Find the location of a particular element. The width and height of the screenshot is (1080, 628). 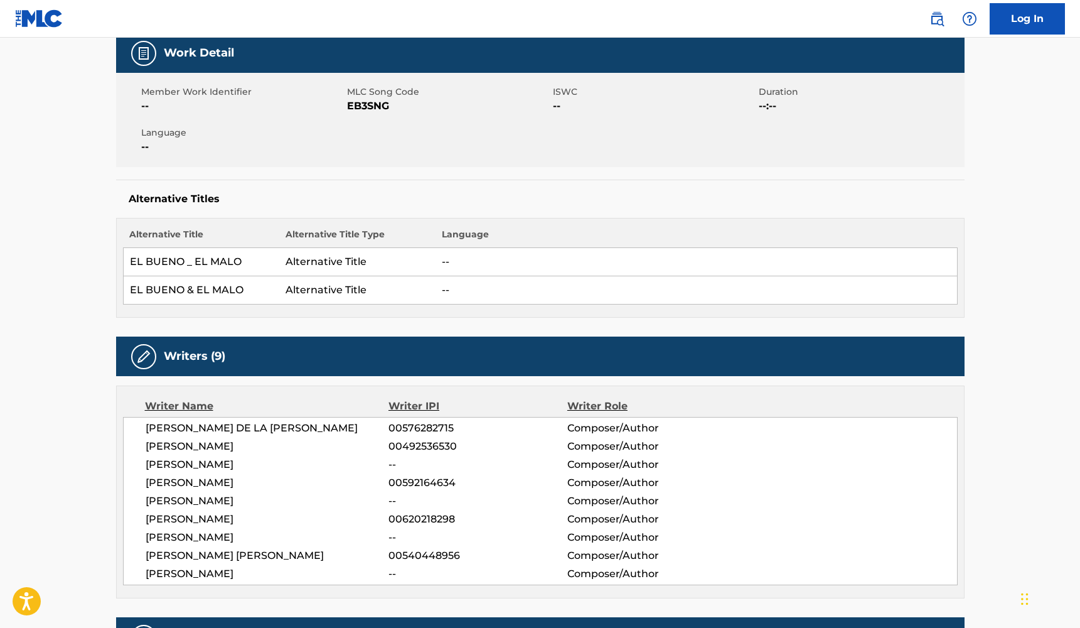

span: 00592164634 is located at coordinates (478, 483).